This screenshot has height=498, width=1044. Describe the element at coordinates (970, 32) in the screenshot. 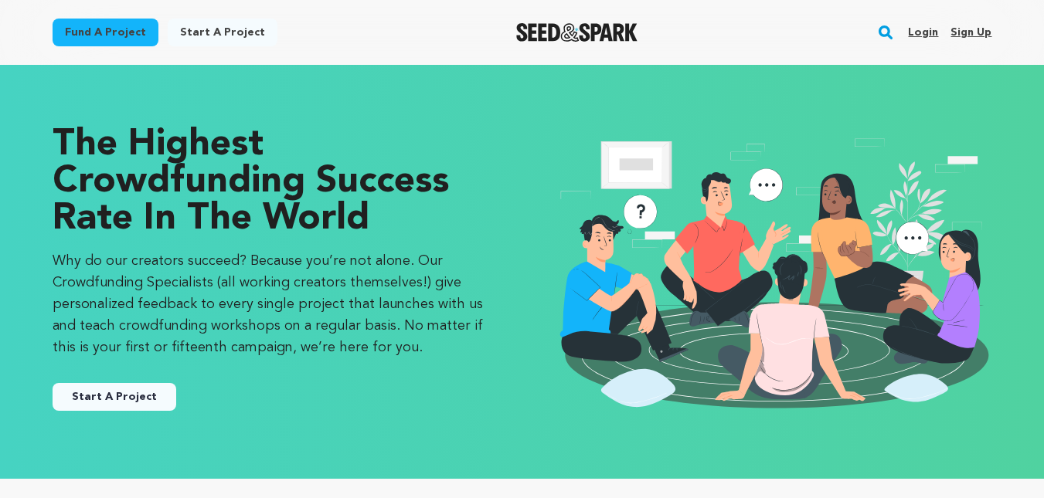

I see `a: Sign up` at that location.